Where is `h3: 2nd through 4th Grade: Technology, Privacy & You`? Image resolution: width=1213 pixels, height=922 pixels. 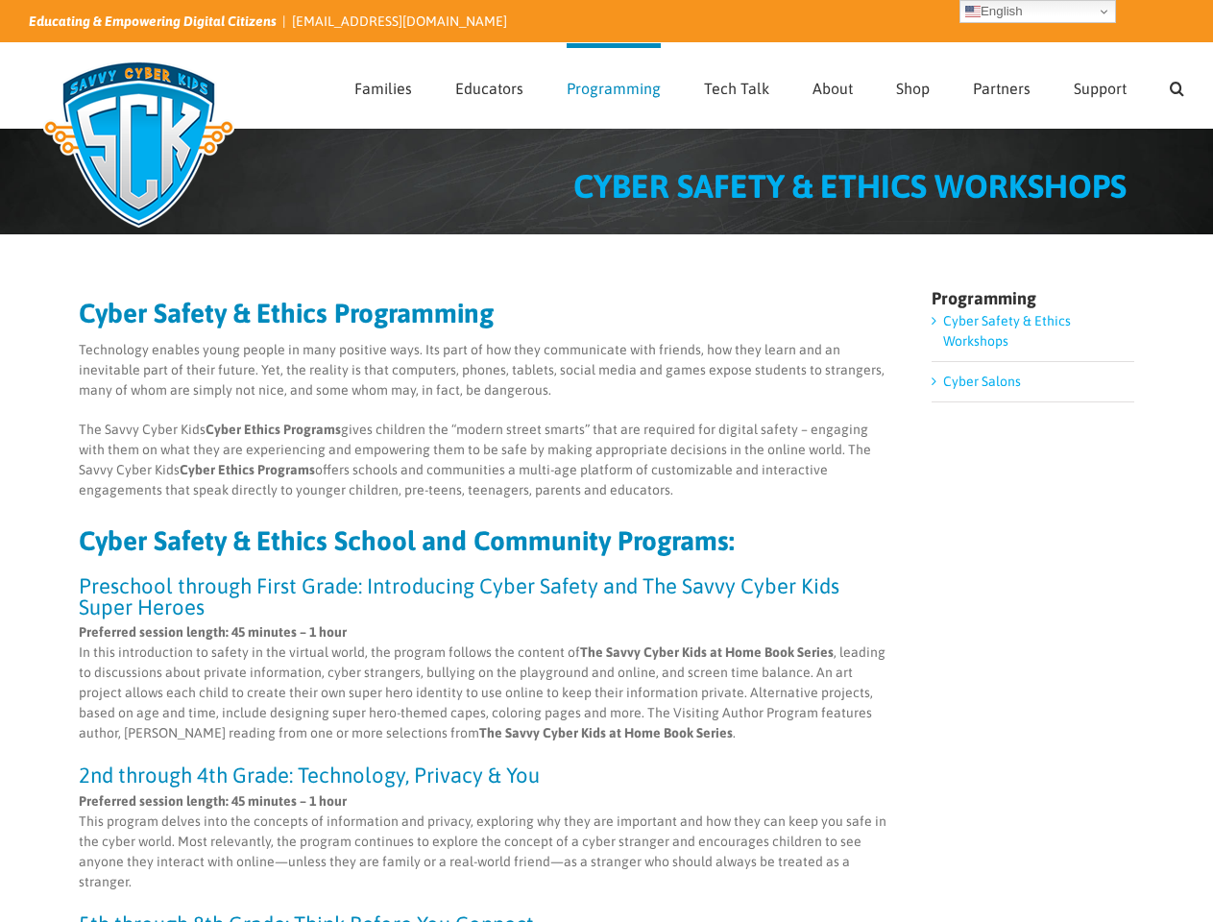
h3: 2nd through 4th Grade: Technology, Privacy & You is located at coordinates (484, 775).